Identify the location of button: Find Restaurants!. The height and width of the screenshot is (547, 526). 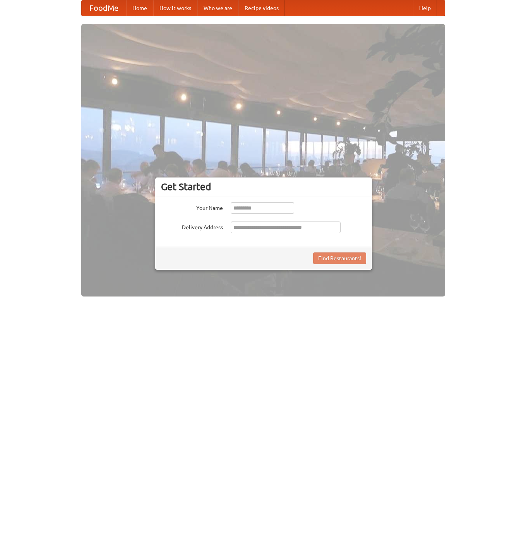
(339, 258).